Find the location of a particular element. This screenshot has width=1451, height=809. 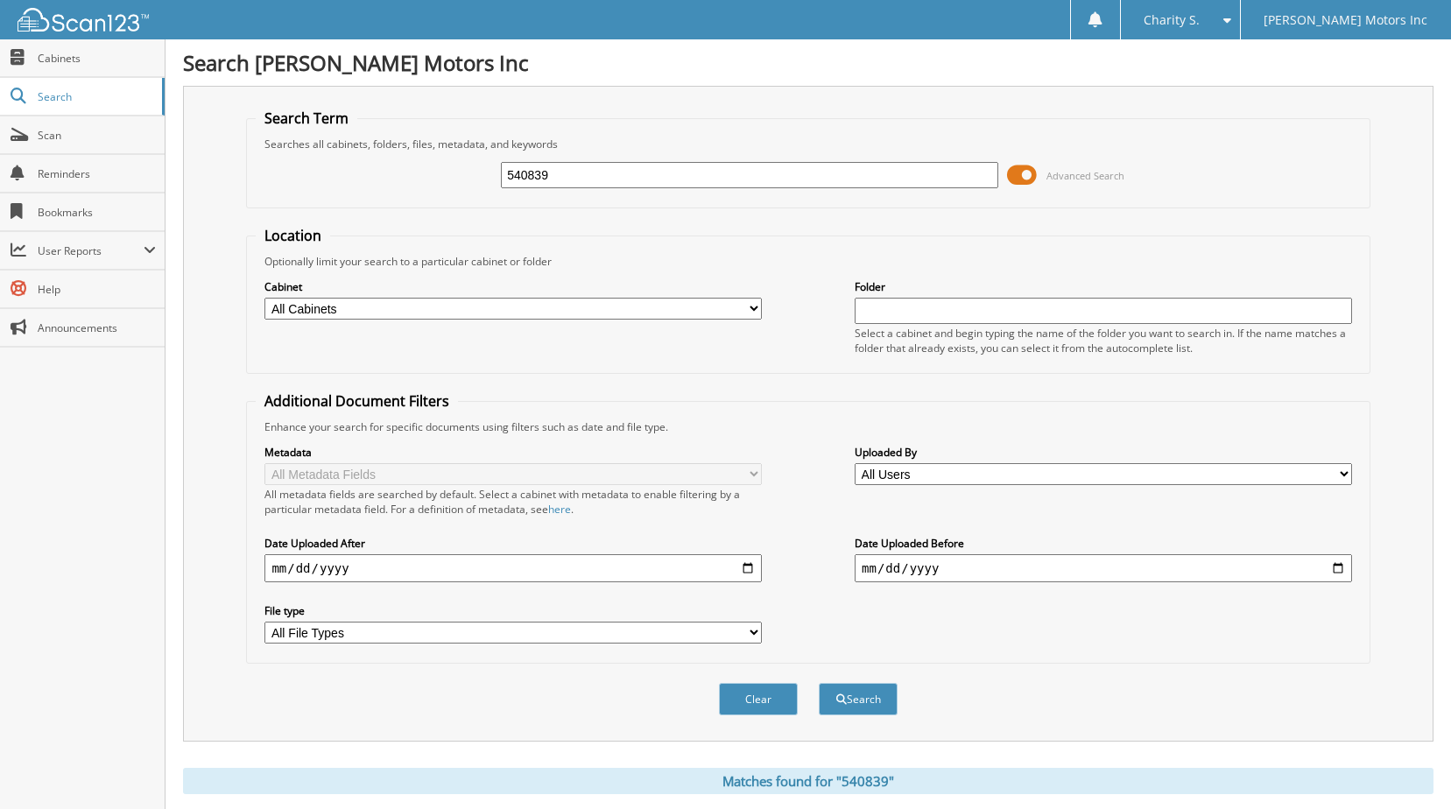

div: Matches found for "540839" is located at coordinates (809, 781).